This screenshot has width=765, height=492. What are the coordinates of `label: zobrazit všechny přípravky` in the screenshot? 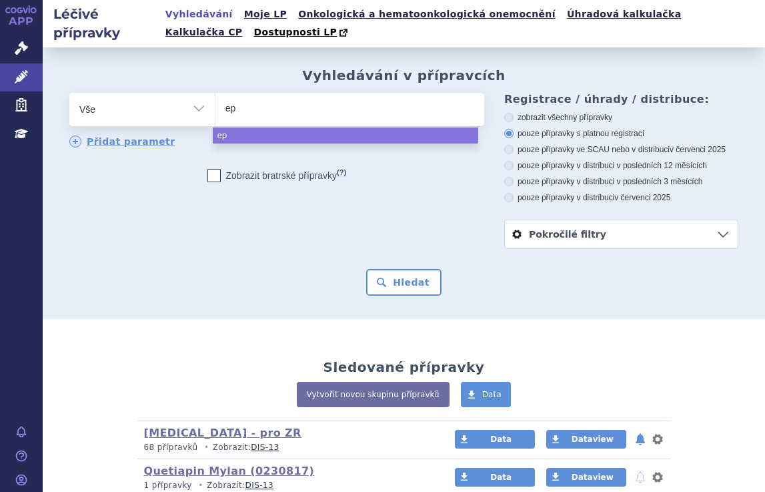 It's located at (621, 117).